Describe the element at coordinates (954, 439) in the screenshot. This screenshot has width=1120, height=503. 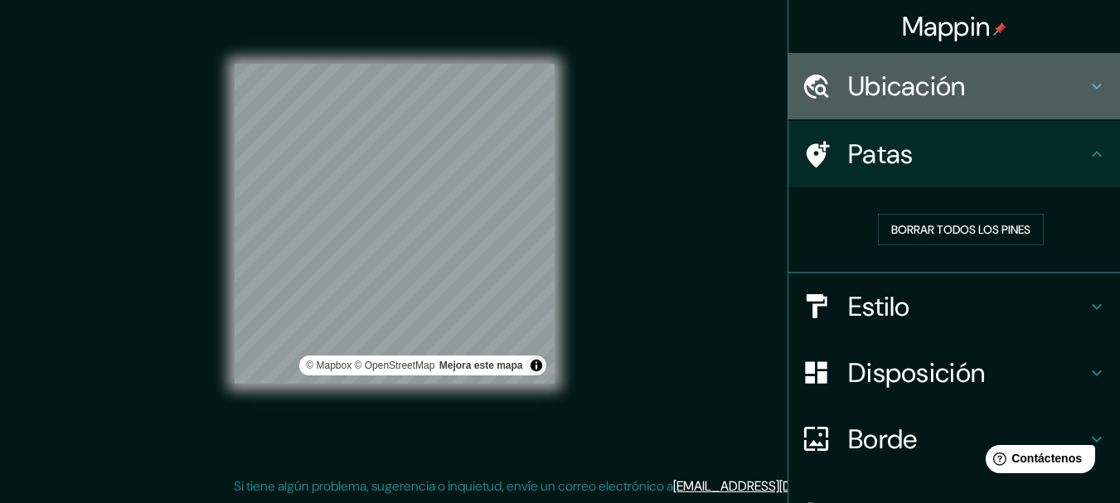
I see `div: Borde` at that location.